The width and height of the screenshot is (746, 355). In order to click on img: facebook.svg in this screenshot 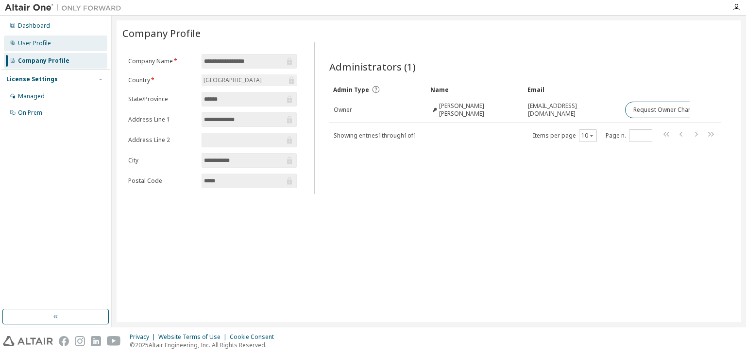, I will do `click(64, 340)`.